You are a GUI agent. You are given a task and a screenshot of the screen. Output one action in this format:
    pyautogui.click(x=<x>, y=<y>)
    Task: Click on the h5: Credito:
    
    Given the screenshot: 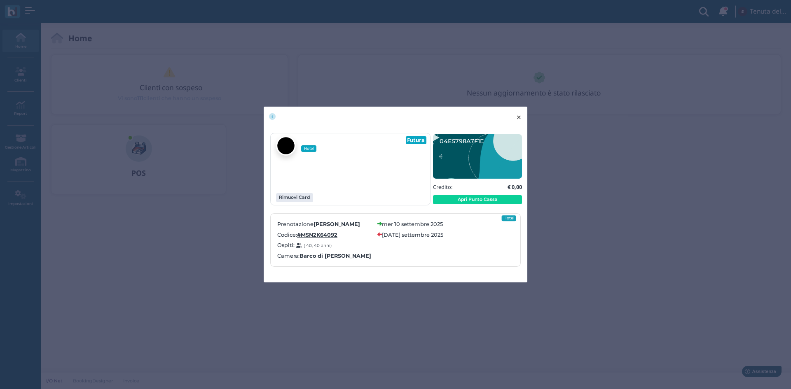 What is the action you would take?
    pyautogui.click(x=443, y=187)
    